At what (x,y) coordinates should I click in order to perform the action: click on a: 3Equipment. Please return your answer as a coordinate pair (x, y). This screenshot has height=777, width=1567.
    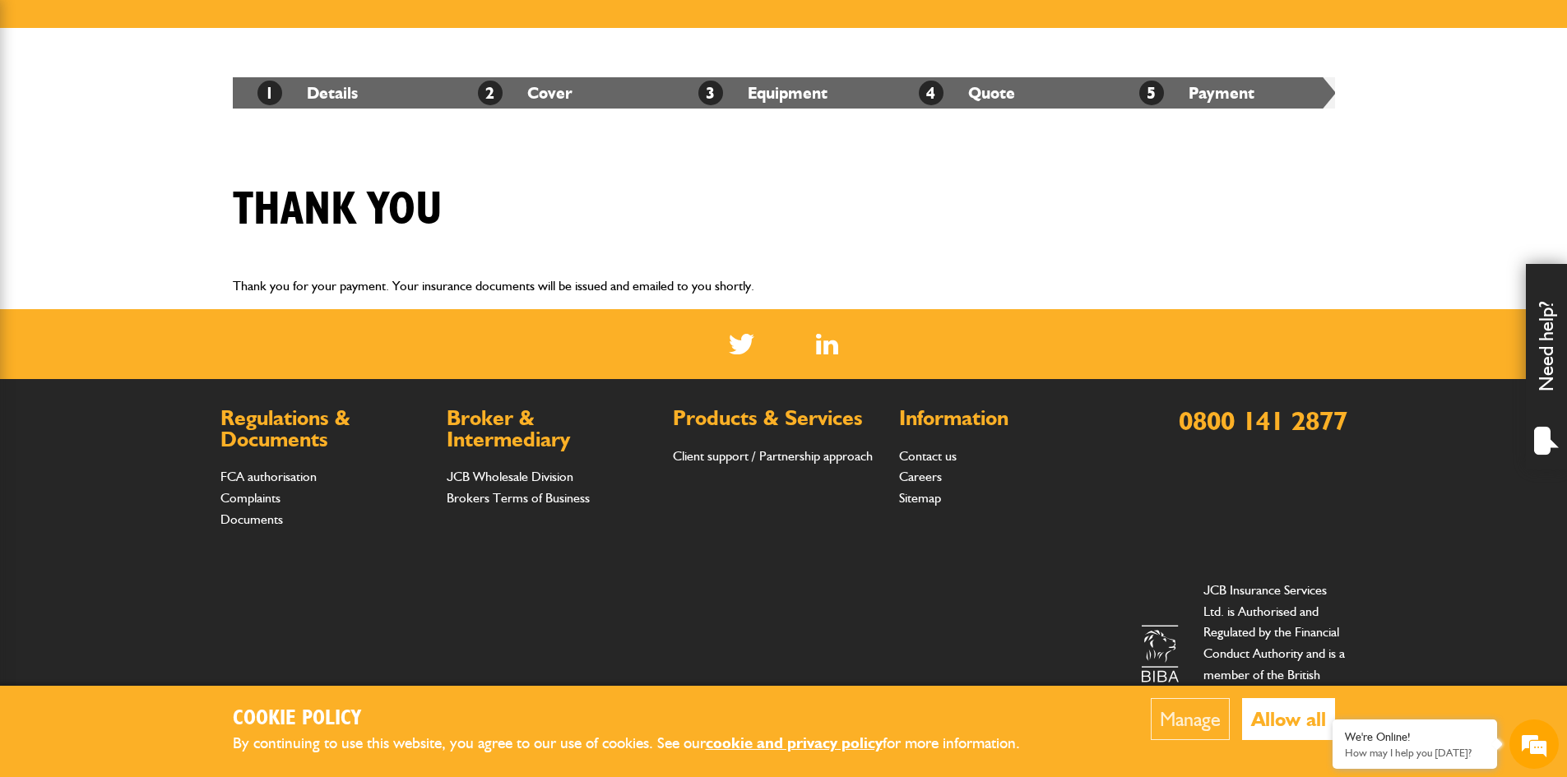
    Looking at the image, I should click on (763, 93).